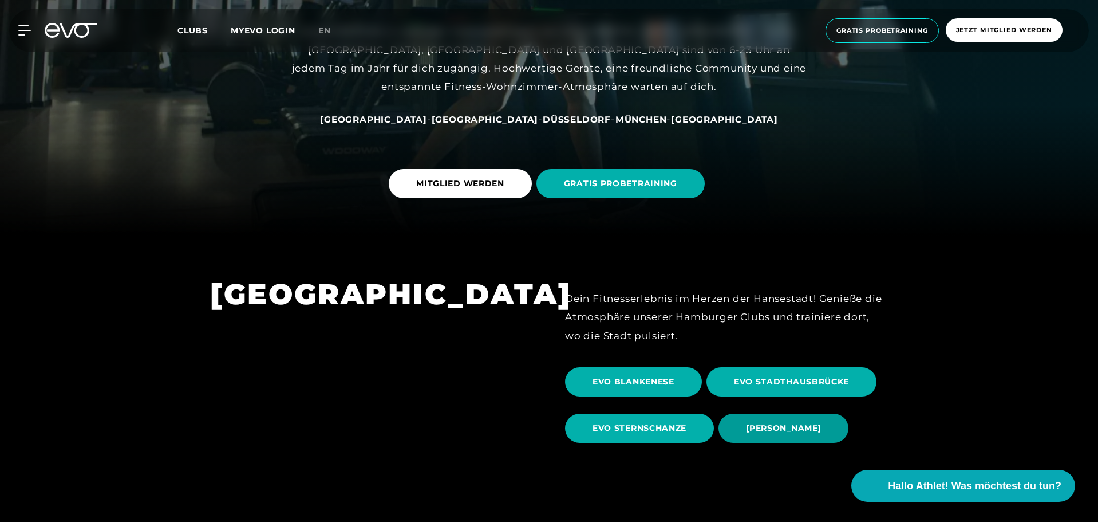 The image size is (1098, 522). I want to click on span: en, so click(325, 30).